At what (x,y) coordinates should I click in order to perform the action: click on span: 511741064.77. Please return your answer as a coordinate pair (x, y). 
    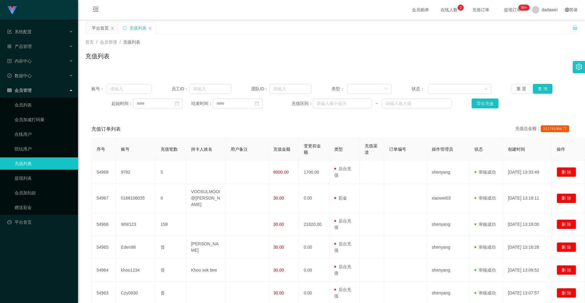
    Looking at the image, I should click on (555, 129).